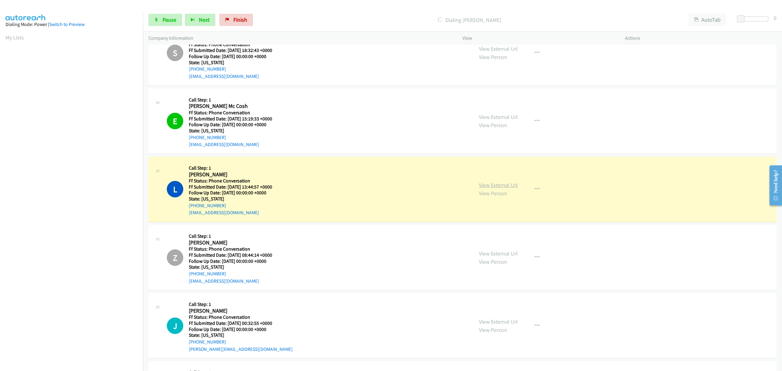  What do you see at coordinates (175, 257) in the screenshot?
I see `h1: Z` at bounding box center [175, 257].